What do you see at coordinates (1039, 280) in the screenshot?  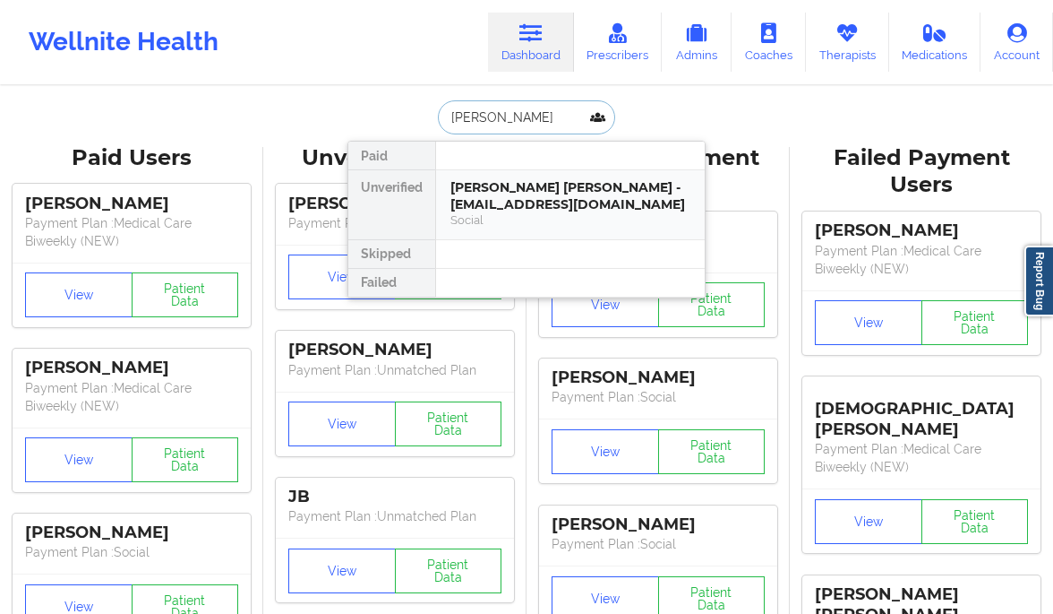 I see `a: Report Bug` at bounding box center [1039, 280].